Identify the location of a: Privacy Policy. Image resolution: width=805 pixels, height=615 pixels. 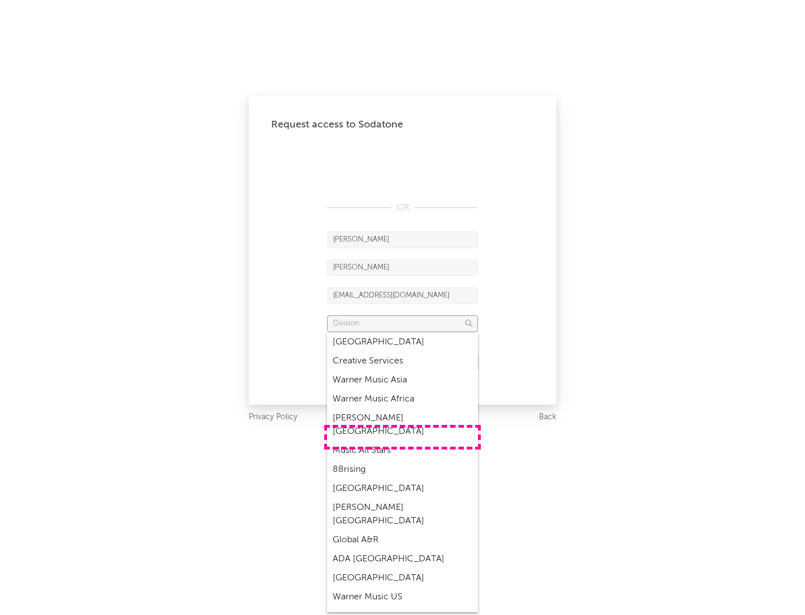
(273, 417).